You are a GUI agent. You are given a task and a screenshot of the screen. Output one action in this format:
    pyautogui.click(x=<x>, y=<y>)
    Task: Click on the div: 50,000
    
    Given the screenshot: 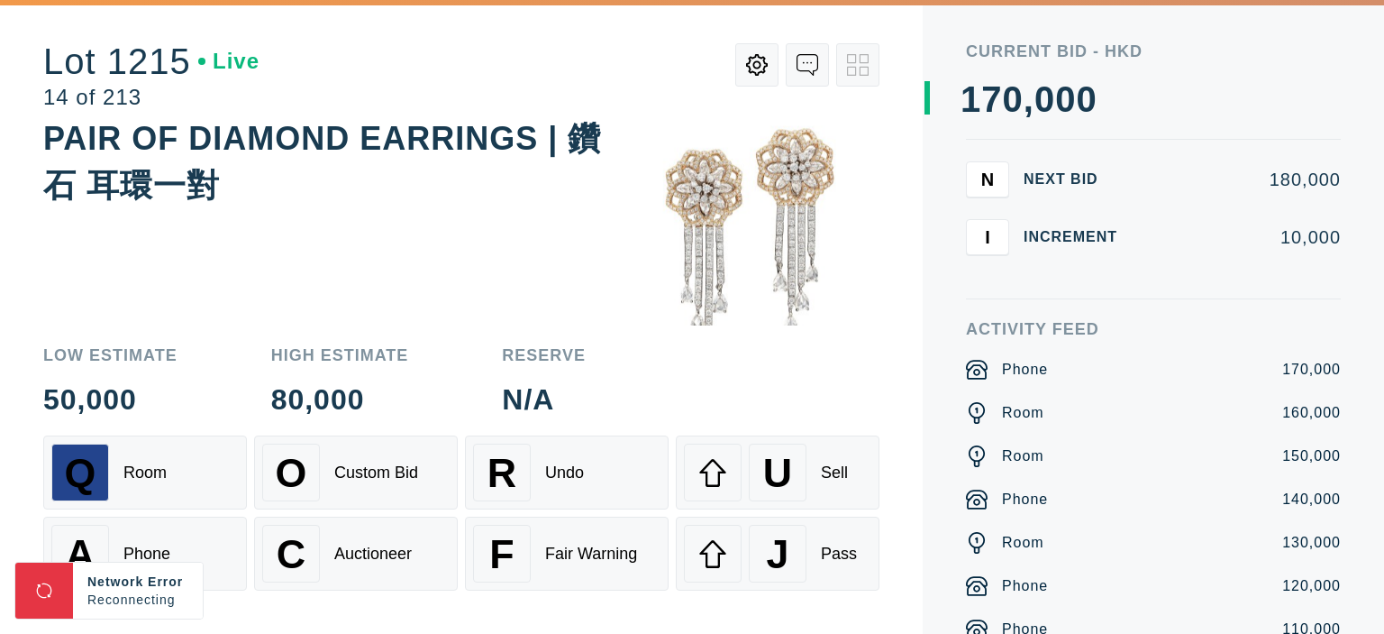 What is the action you would take?
    pyautogui.click(x=110, y=399)
    